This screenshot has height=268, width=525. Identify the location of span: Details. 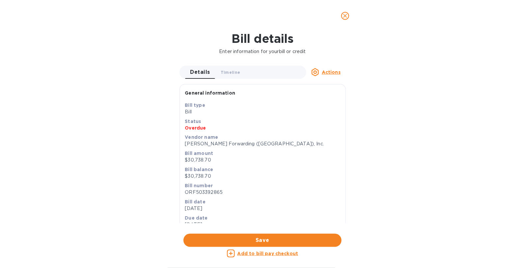
(200, 72).